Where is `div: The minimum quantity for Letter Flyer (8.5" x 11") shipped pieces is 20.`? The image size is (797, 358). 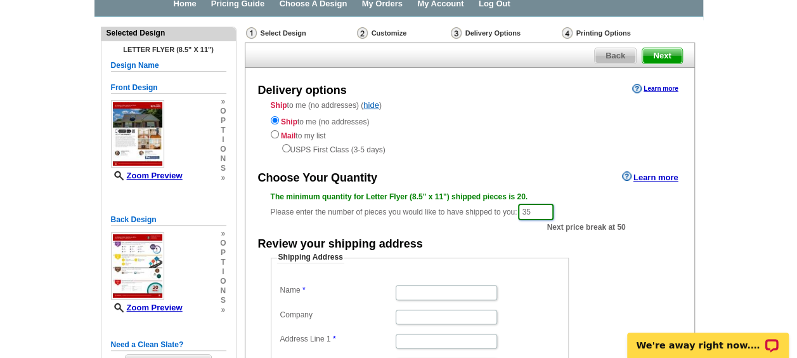 div: The minimum quantity for Letter Flyer (8.5" x 11") shipped pieces is 20. is located at coordinates (470, 197).